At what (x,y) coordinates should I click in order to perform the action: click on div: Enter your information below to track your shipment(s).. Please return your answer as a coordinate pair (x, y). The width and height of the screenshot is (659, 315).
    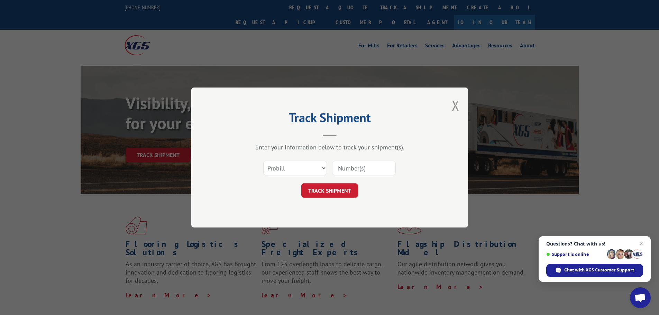
    Looking at the image, I should click on (330, 147).